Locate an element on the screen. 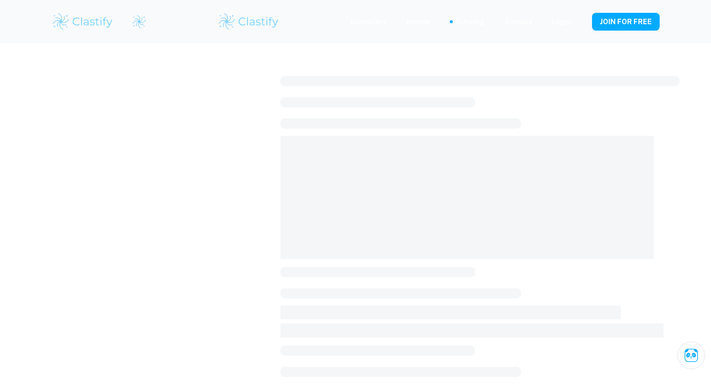  button: Ask Clai is located at coordinates (691, 356).